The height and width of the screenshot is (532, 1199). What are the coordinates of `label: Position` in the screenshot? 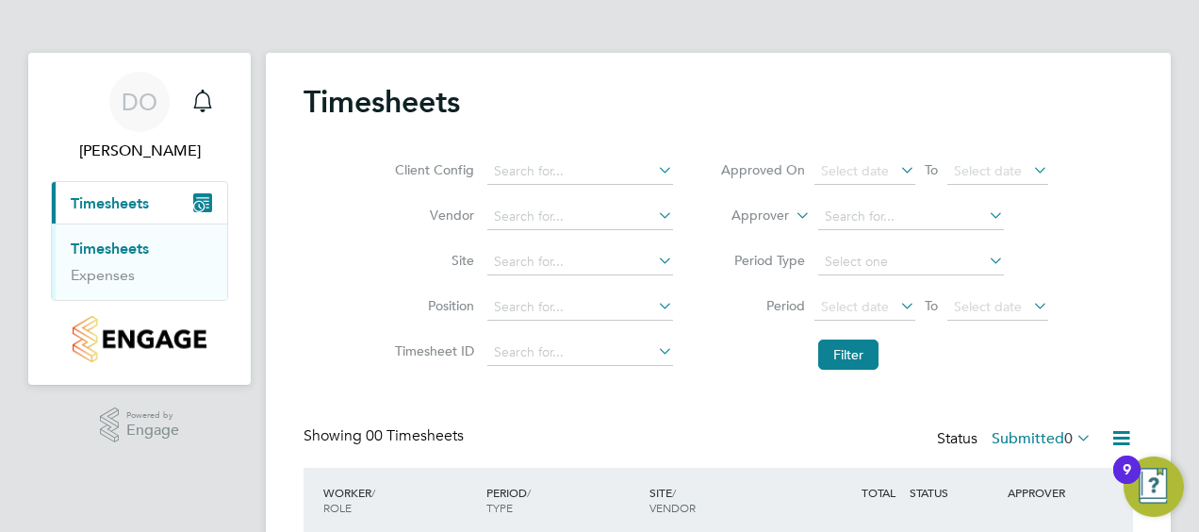 It's located at (432, 306).